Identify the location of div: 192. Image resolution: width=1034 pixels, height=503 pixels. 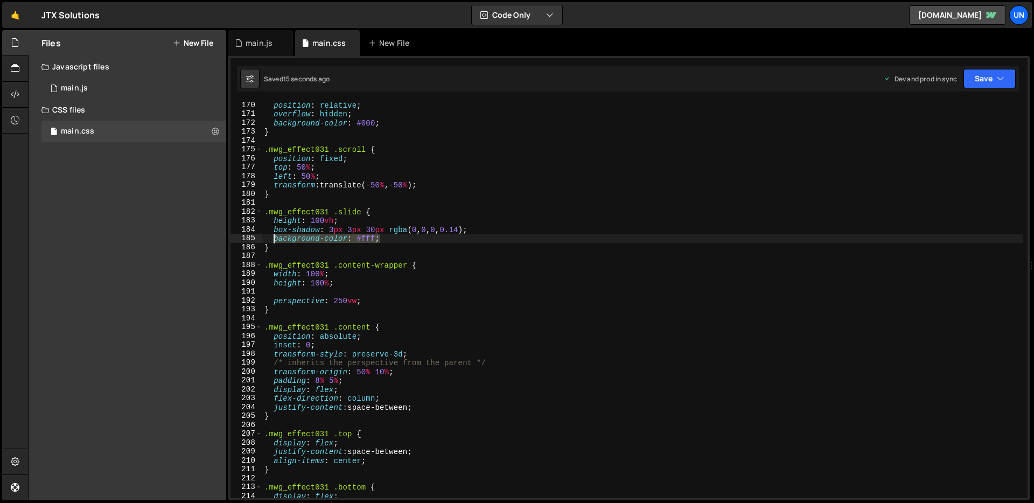
(246, 300).